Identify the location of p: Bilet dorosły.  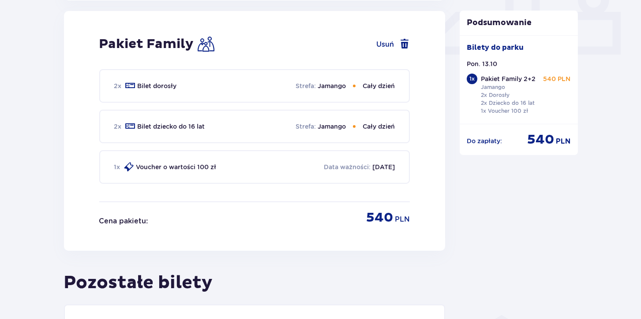
(157, 86).